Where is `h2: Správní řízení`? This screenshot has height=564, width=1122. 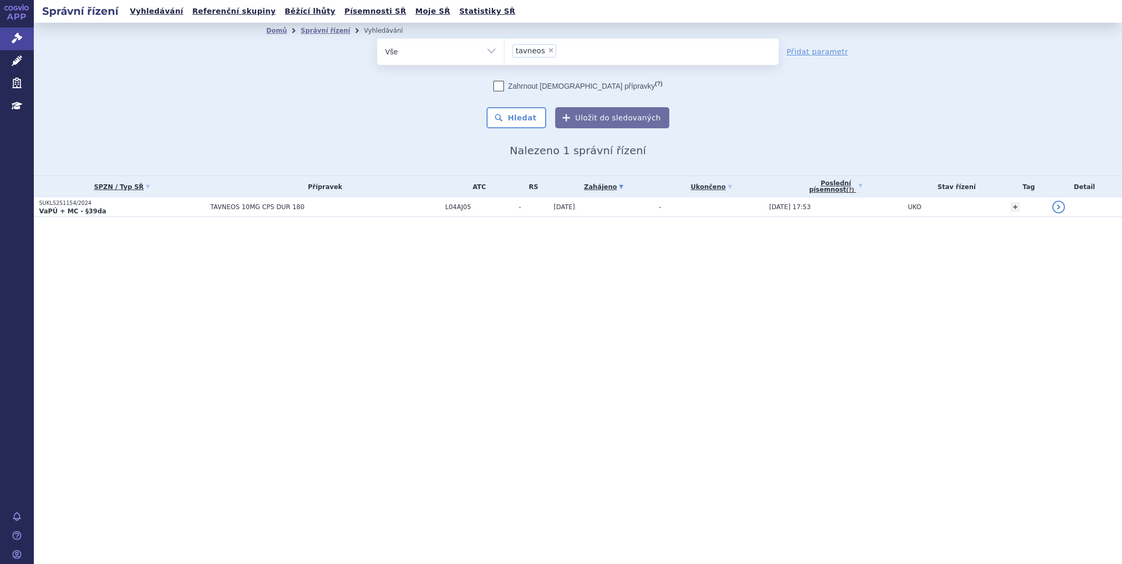 h2: Správní řízení is located at coordinates (80, 11).